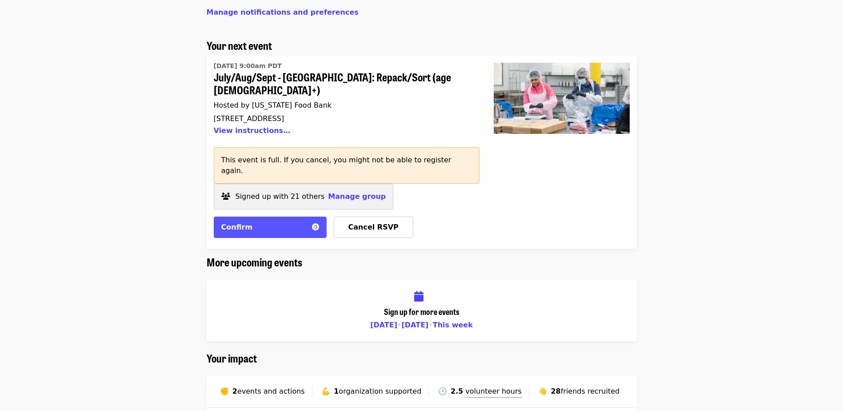 Image resolution: width=843 pixels, height=411 pixels. I want to click on span: More upcoming events, so click(254, 261).